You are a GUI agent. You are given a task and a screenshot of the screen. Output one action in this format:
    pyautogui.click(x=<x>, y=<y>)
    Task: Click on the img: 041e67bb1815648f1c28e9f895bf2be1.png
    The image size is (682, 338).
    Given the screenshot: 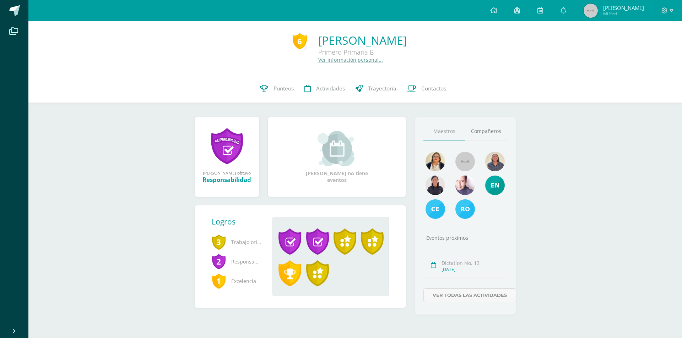 What is the action you would take?
    pyautogui.click(x=435, y=185)
    